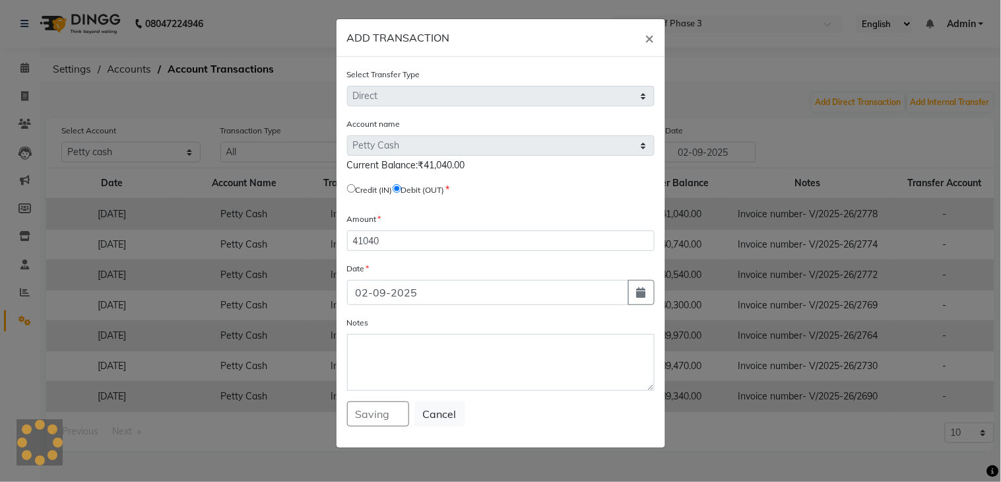  What do you see at coordinates (373, 124) in the screenshot?
I see `label: Account name` at bounding box center [373, 124].